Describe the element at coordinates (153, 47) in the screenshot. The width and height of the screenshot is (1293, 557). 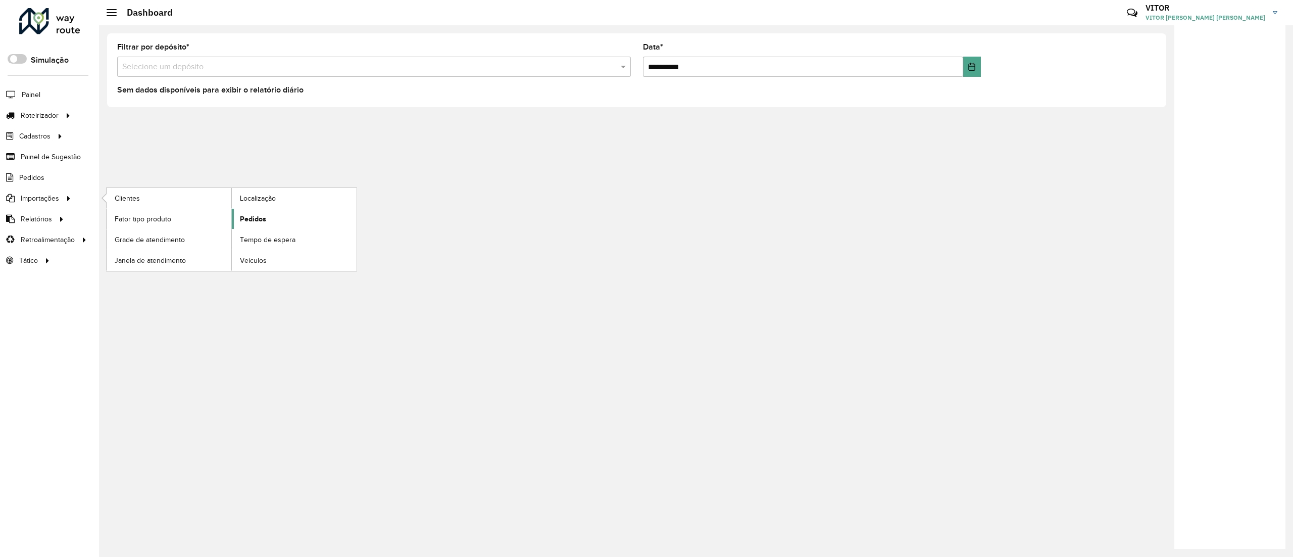
I see `label: Filtrar por depósito` at that location.